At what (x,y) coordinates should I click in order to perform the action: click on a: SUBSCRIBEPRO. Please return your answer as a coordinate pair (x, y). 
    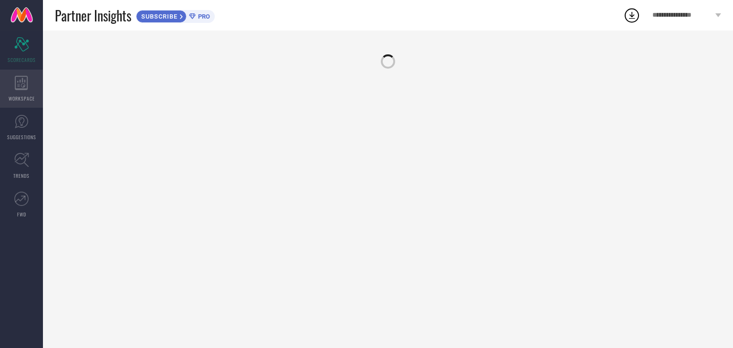
    Looking at the image, I should click on (175, 15).